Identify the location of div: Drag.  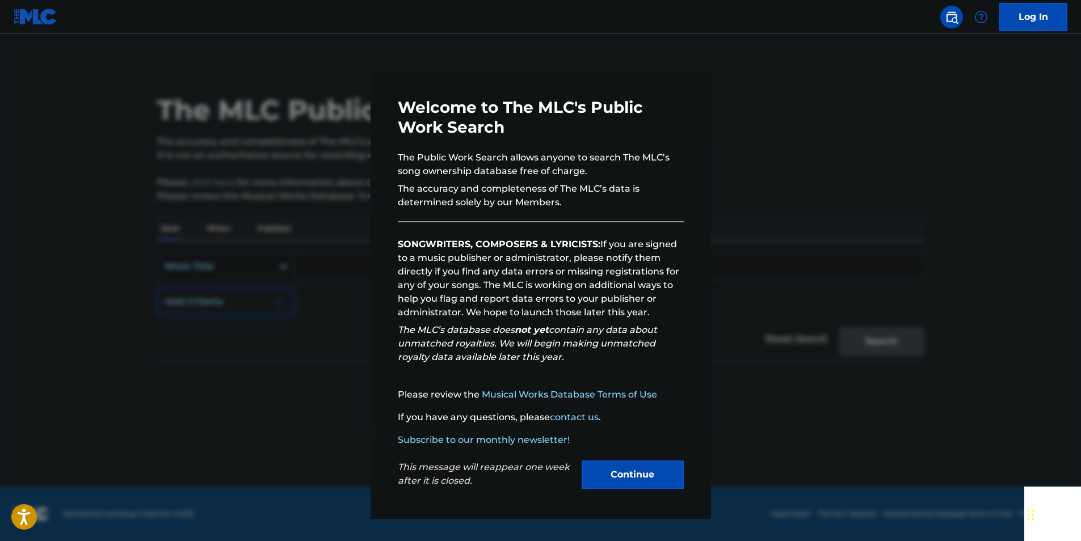
(1031, 515).